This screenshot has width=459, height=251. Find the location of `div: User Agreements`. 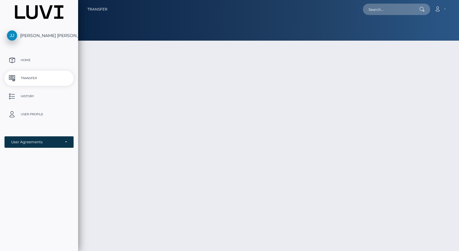

div: User Agreements is located at coordinates (36, 142).